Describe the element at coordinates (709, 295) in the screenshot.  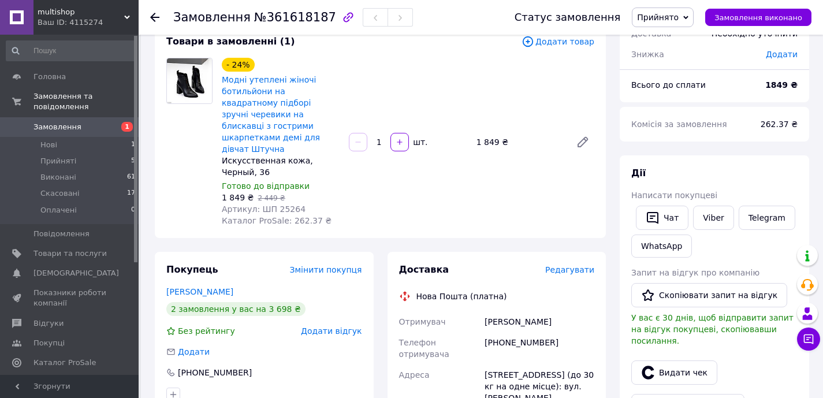
I see `button: Скопіювати запит на відгук` at that location.